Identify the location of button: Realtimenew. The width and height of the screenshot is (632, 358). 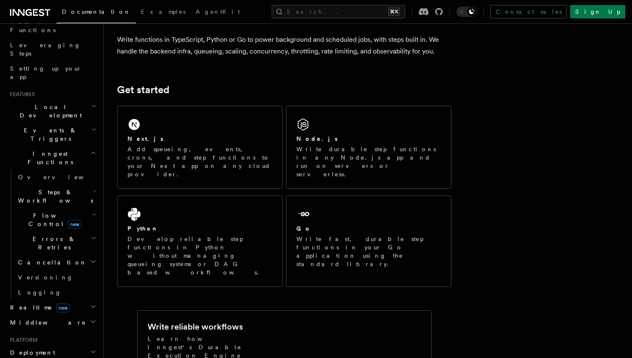
(52, 307).